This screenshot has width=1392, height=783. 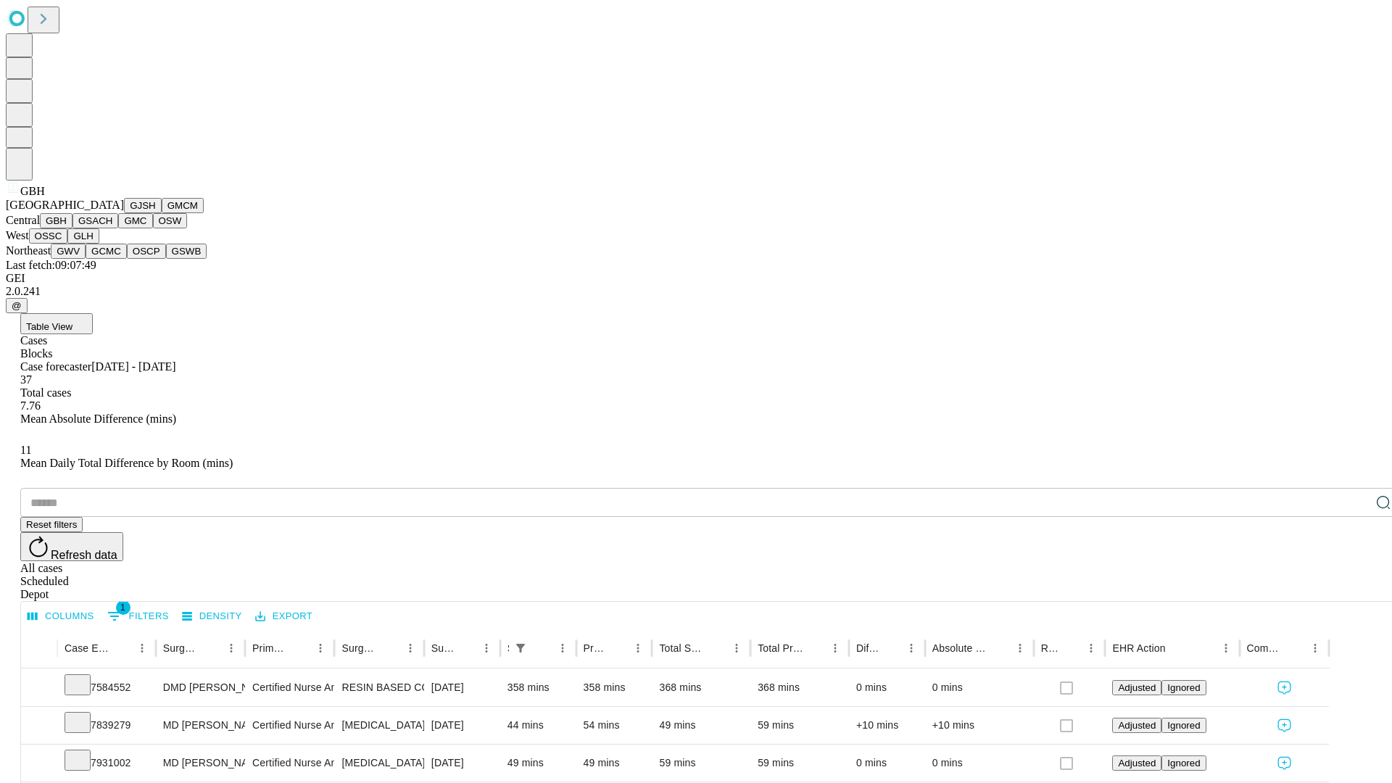 What do you see at coordinates (84, 555) in the screenshot?
I see `span: Refresh data` at bounding box center [84, 555].